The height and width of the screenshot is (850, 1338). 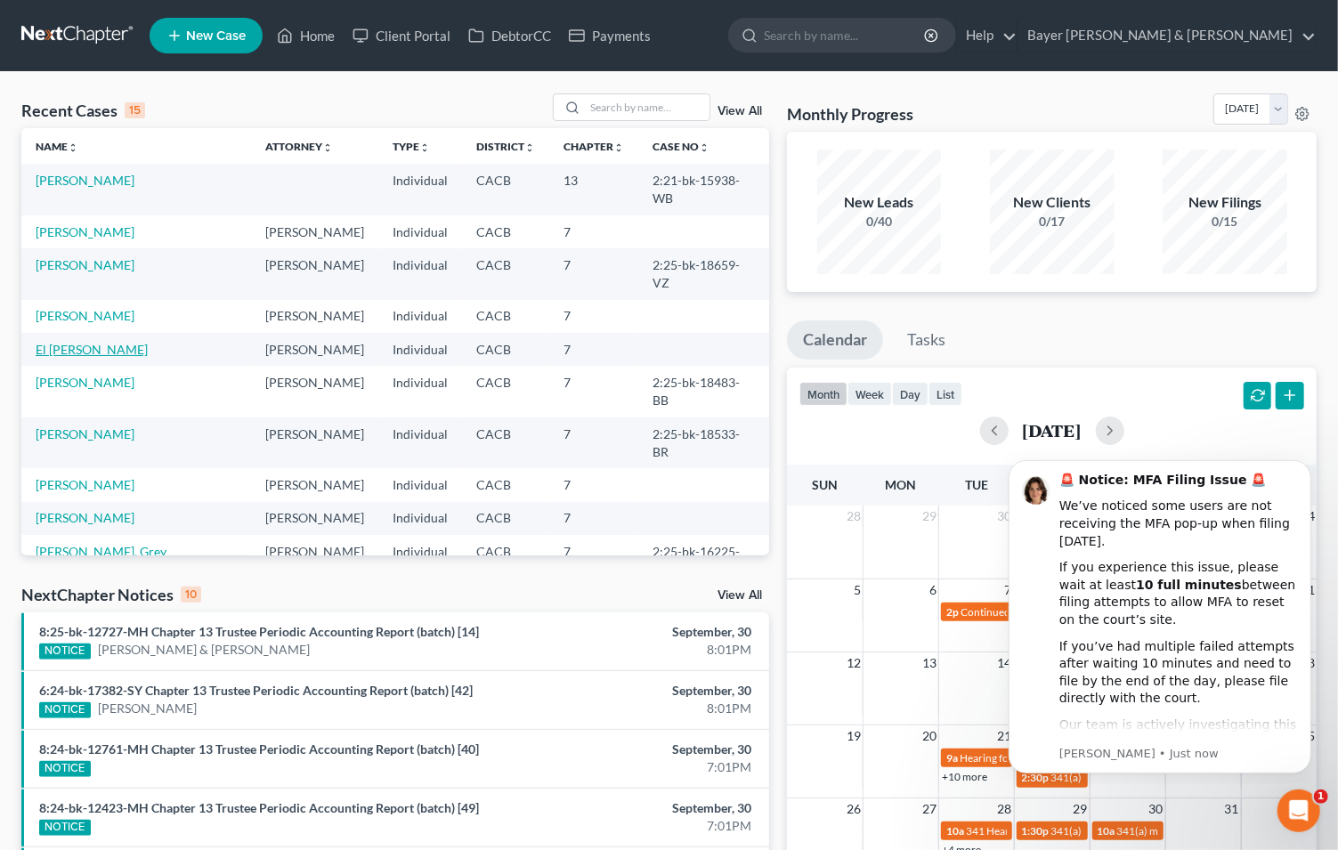 What do you see at coordinates (835, 340) in the screenshot?
I see `a: Calendar` at bounding box center [835, 340].